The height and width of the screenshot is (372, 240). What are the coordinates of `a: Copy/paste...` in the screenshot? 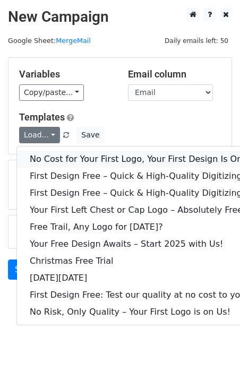 It's located at (51, 92).